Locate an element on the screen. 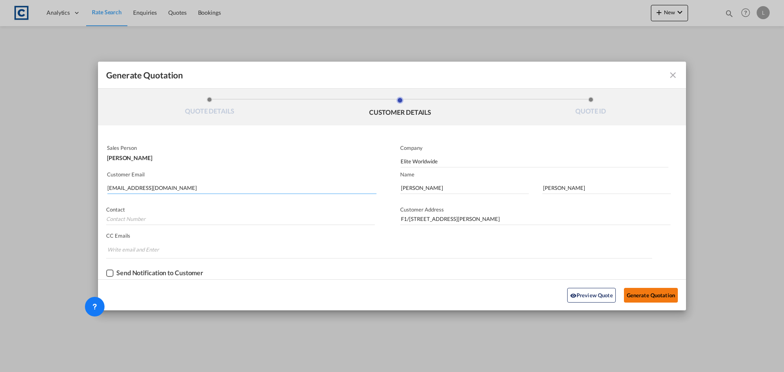  p: CC Emails is located at coordinates (379, 235).